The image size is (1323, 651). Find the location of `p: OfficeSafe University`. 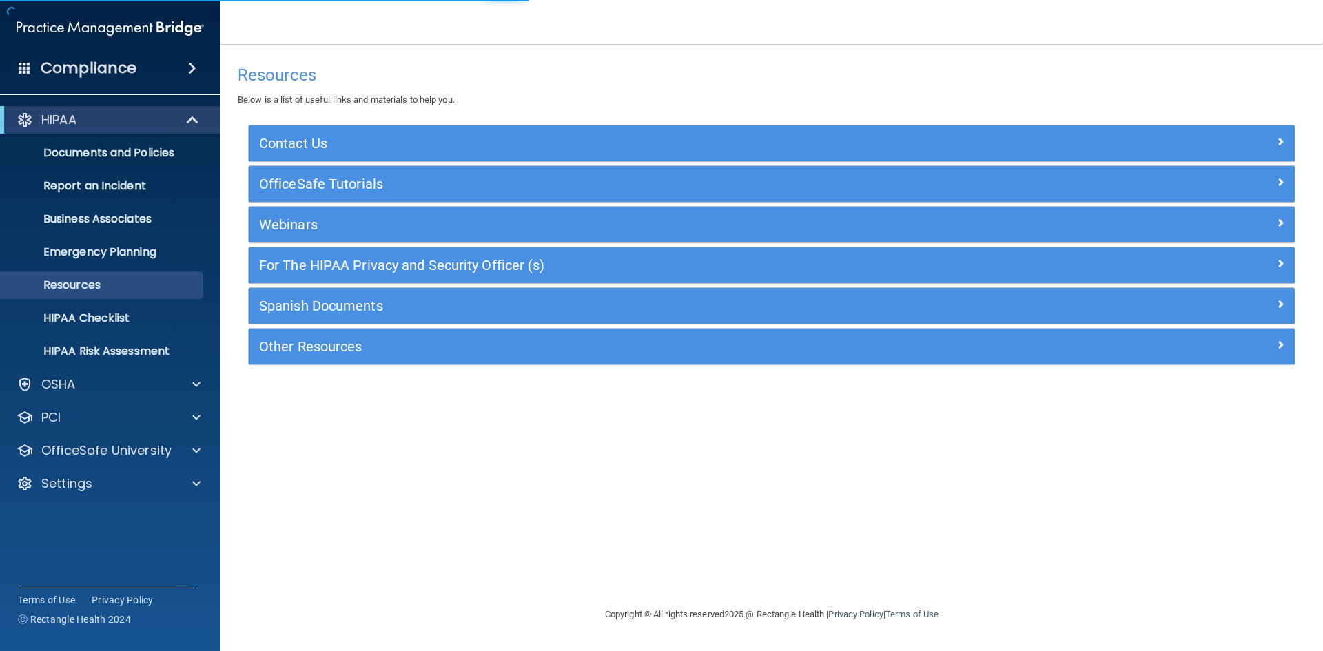

p: OfficeSafe University is located at coordinates (106, 451).